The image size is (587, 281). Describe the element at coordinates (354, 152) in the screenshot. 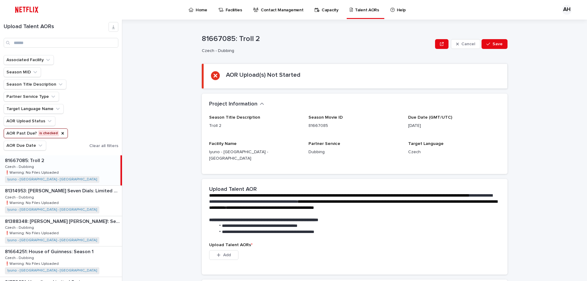

I see `p: Dubbing` at that location.